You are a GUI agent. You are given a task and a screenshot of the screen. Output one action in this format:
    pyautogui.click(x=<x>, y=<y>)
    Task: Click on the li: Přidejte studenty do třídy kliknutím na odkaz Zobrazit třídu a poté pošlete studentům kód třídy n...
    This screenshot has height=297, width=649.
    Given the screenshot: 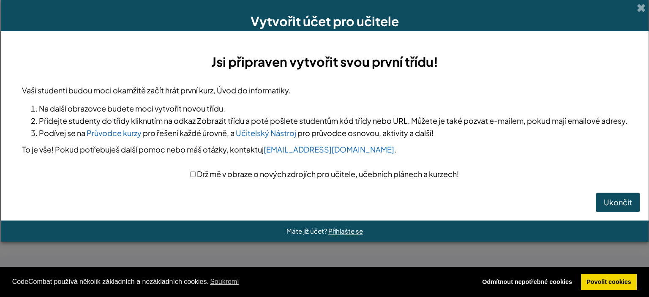 What is the action you would take?
    pyautogui.click(x=333, y=120)
    